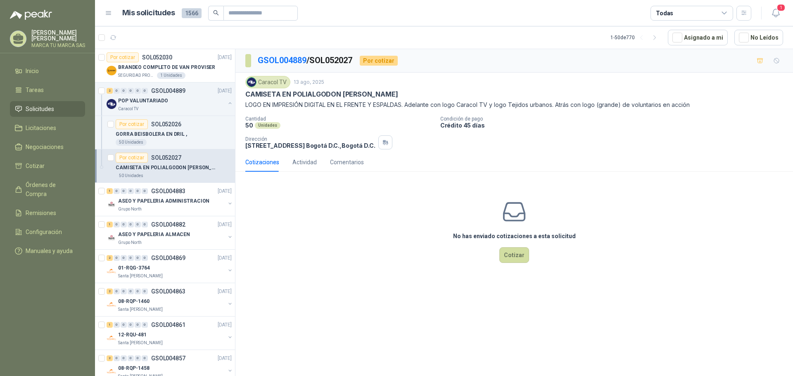  Describe the element at coordinates (310, 139) in the screenshot. I see `p: Dirección` at that location.